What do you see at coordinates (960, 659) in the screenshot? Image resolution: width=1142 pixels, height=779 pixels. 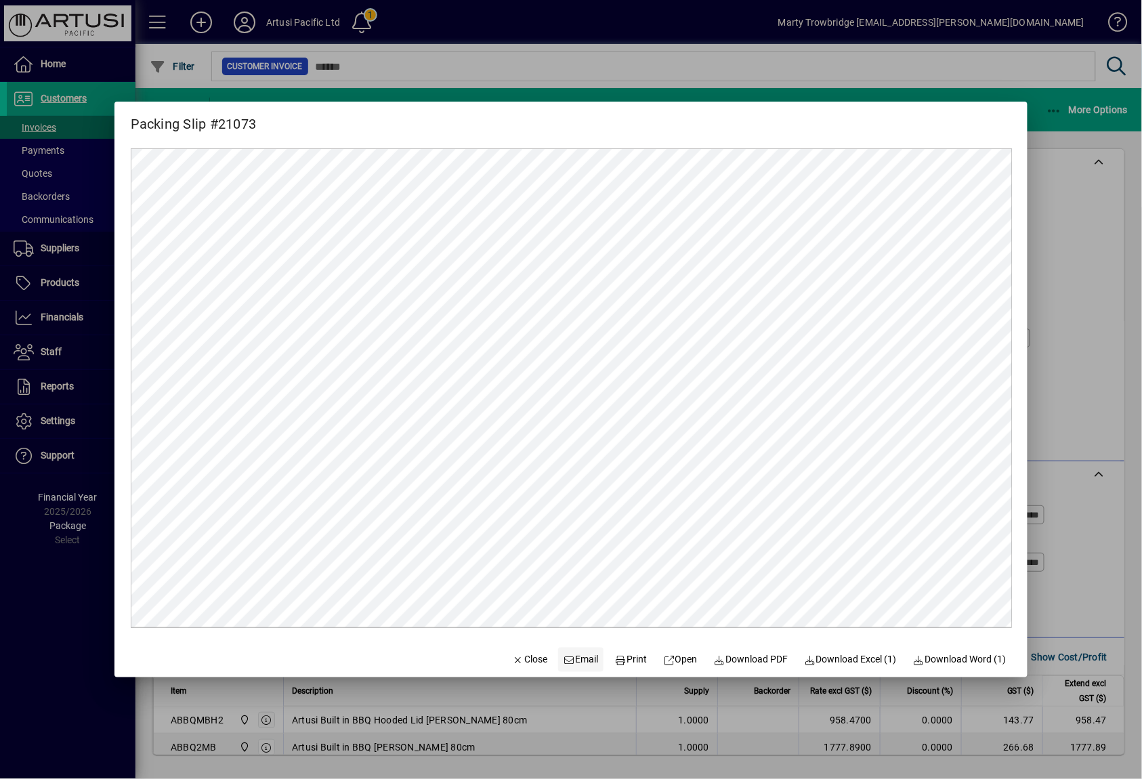 I see `span: Download Word (1)` at bounding box center [960, 659].